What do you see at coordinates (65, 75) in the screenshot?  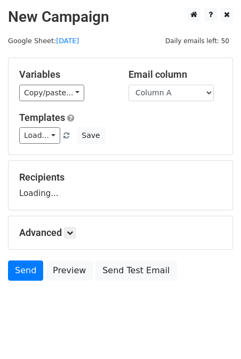 I see `h5: Variables` at bounding box center [65, 75].